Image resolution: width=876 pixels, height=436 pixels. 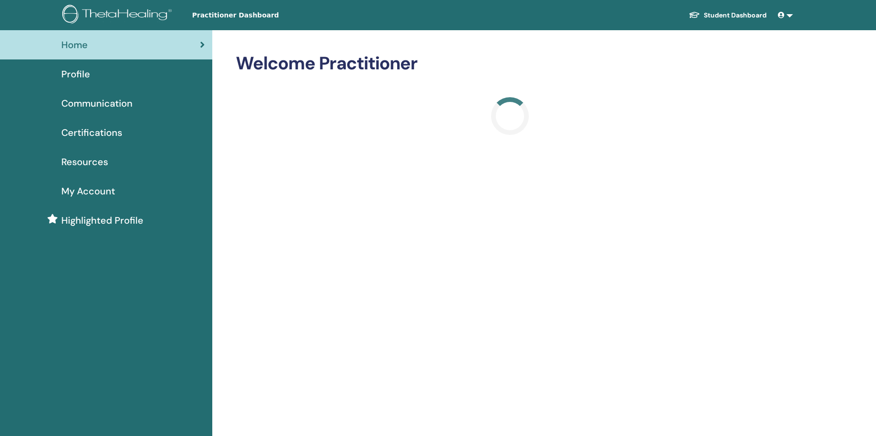 I want to click on span: Home, so click(x=75, y=45).